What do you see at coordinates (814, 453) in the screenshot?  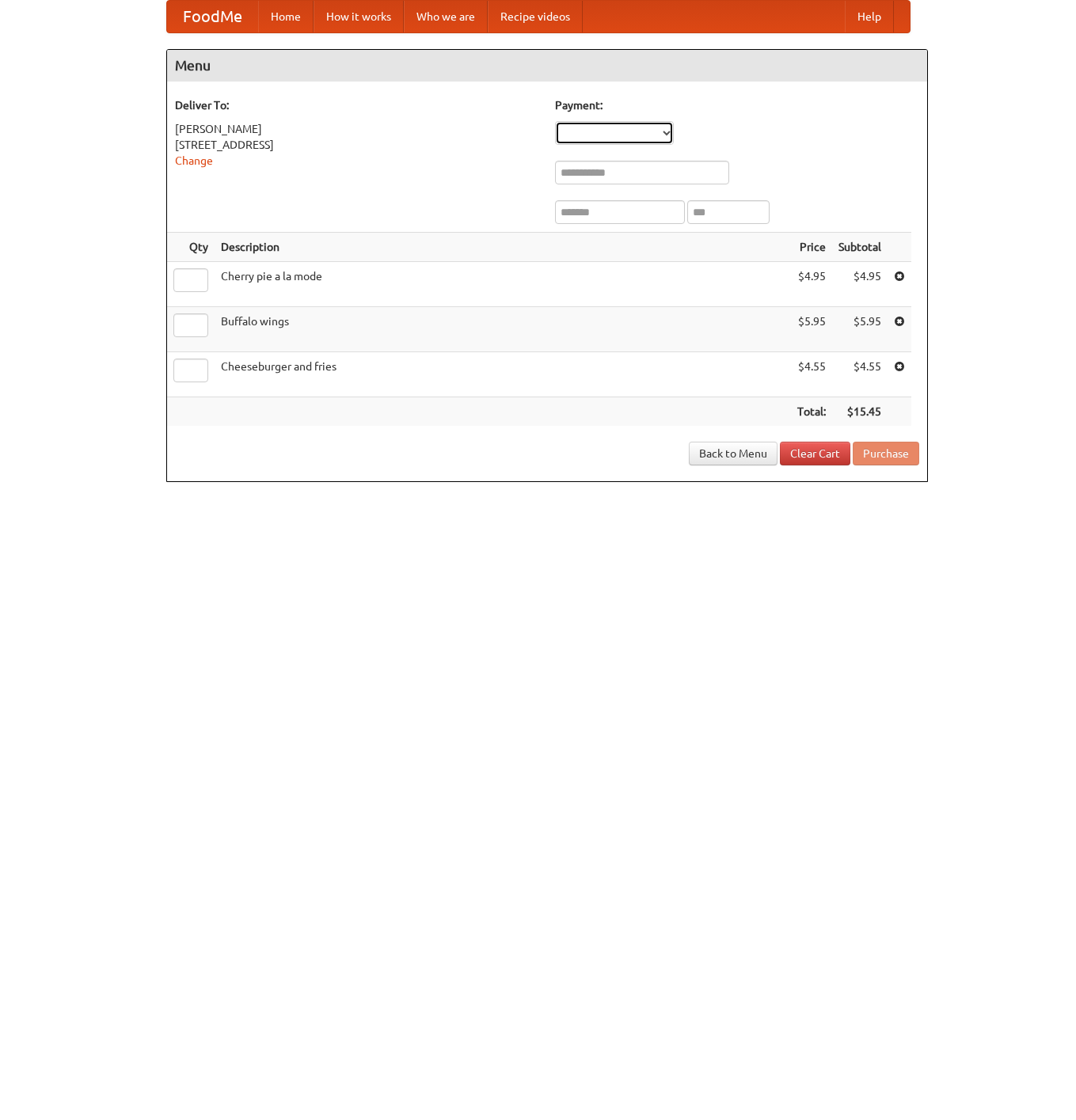 I see `a: Clear Cart` at bounding box center [814, 453].